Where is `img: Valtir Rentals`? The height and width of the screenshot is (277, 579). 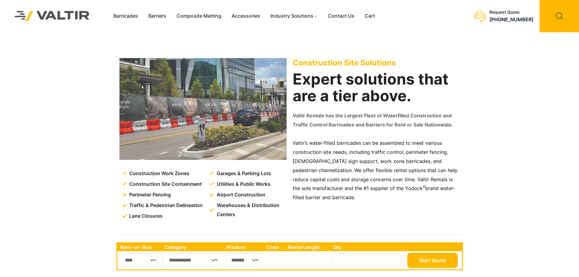
img: Valtir Rentals is located at coordinates (52, 16).